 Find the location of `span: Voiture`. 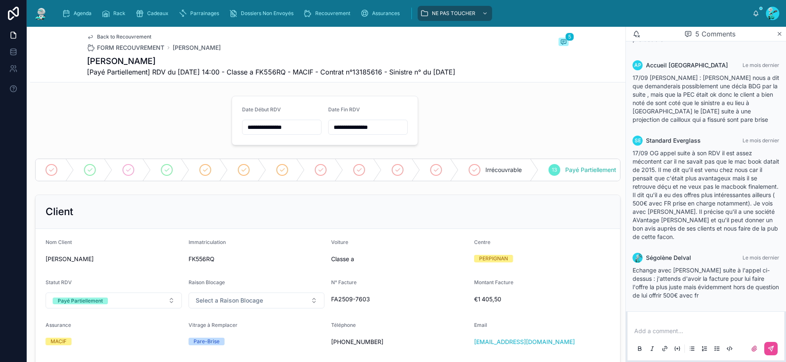

span: Voiture is located at coordinates (340, 242).